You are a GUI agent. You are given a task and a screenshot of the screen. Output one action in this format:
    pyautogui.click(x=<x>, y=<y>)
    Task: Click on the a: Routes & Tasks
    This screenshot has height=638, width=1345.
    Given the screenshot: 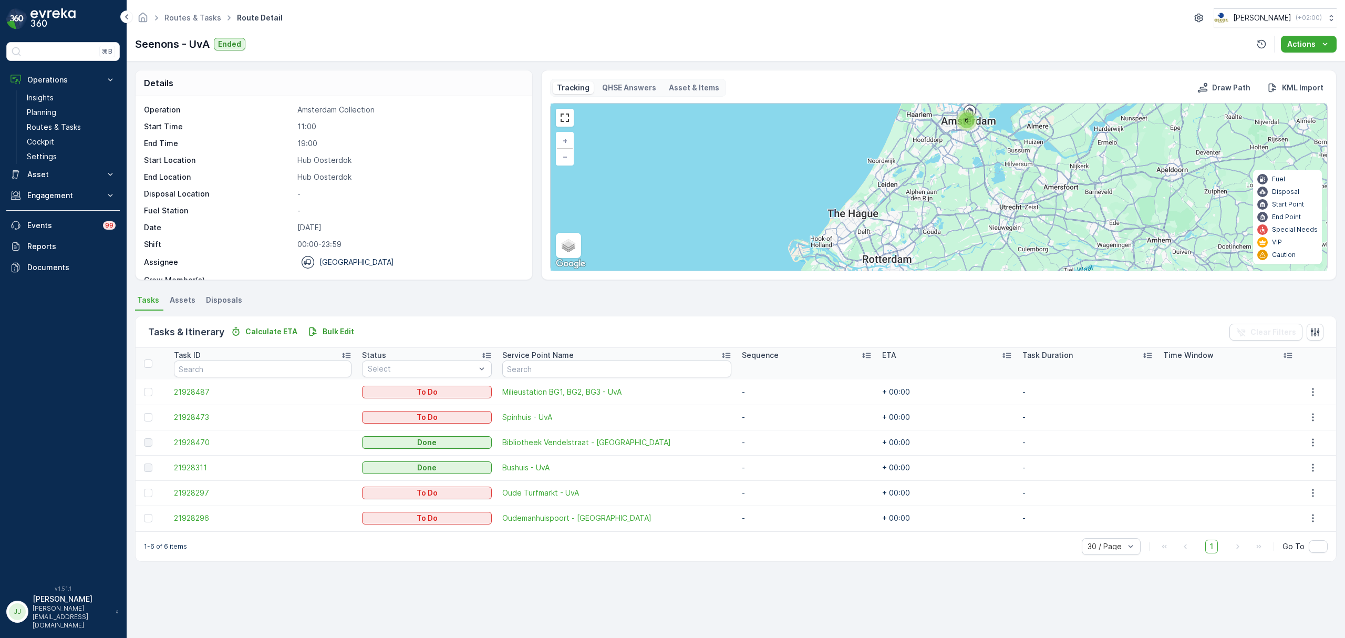 What is the action you would take?
    pyautogui.click(x=193, y=17)
    